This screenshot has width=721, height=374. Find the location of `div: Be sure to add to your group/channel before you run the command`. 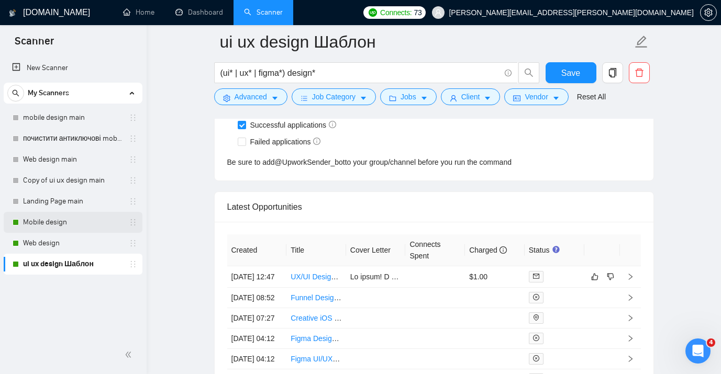

div: Be sure to add to your group/channel before you run the command is located at coordinates (434, 162).